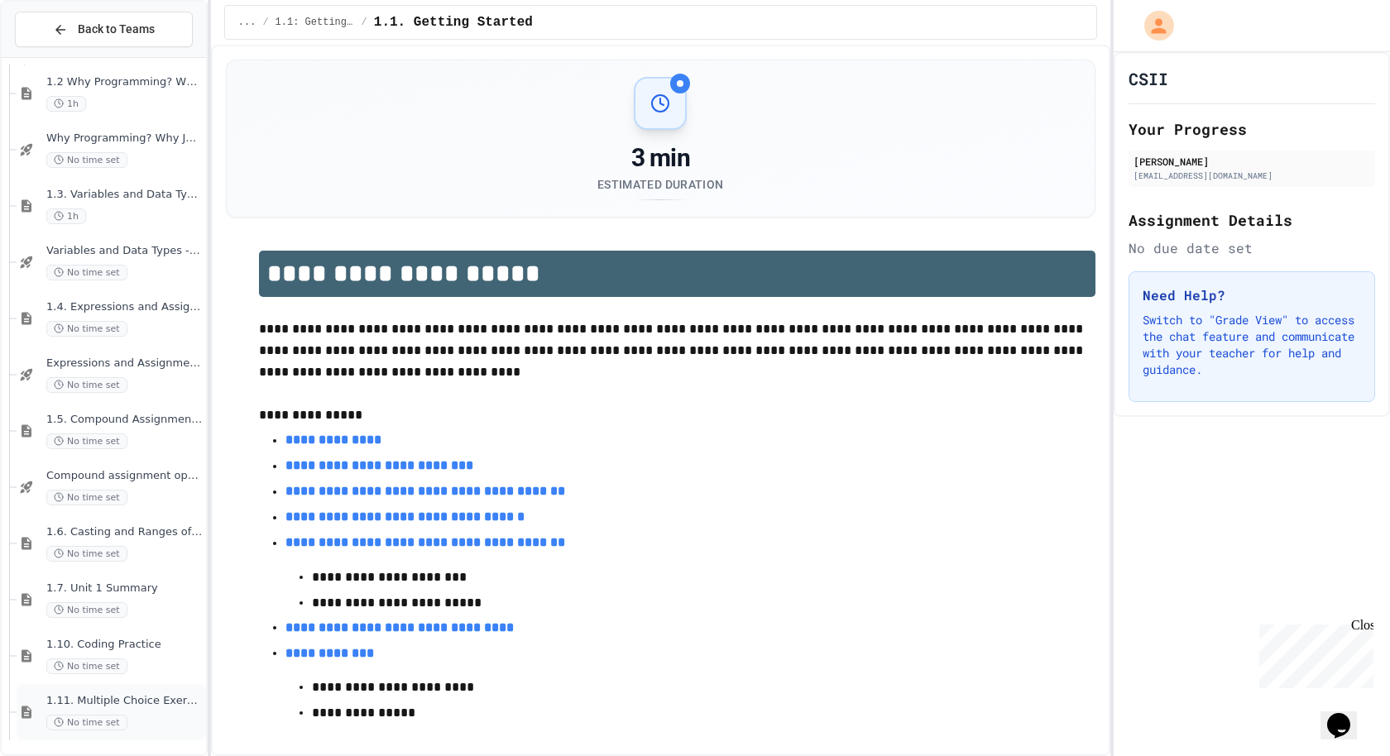  Describe the element at coordinates (660, 185) in the screenshot. I see `div: Estimated Duration` at that location.